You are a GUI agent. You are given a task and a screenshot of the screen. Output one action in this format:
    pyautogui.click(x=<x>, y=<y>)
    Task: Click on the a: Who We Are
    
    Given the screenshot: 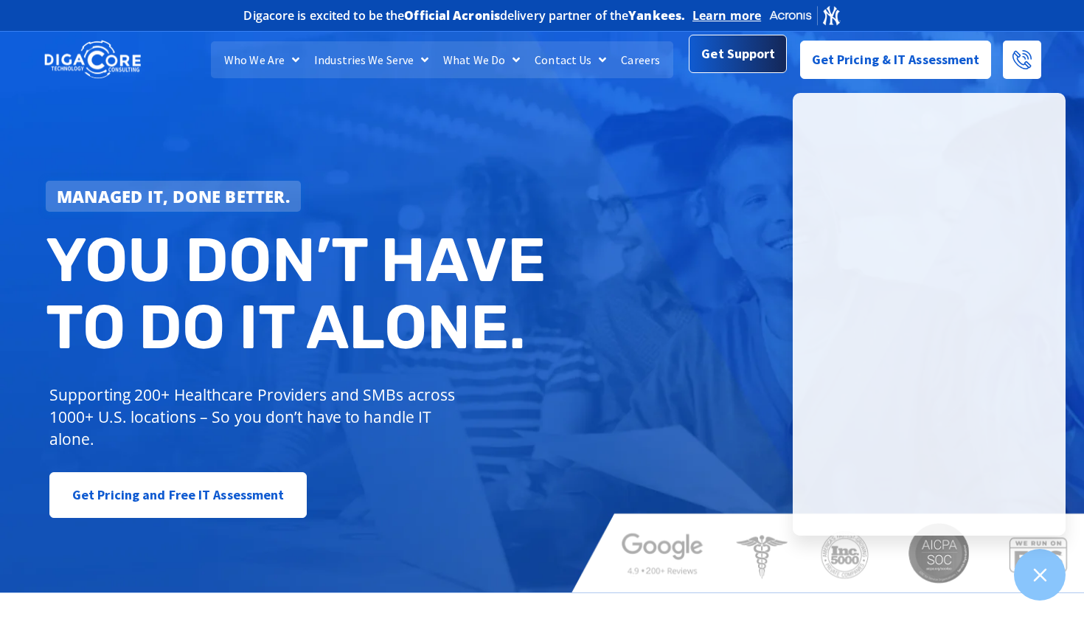 What is the action you would take?
    pyautogui.click(x=262, y=60)
    